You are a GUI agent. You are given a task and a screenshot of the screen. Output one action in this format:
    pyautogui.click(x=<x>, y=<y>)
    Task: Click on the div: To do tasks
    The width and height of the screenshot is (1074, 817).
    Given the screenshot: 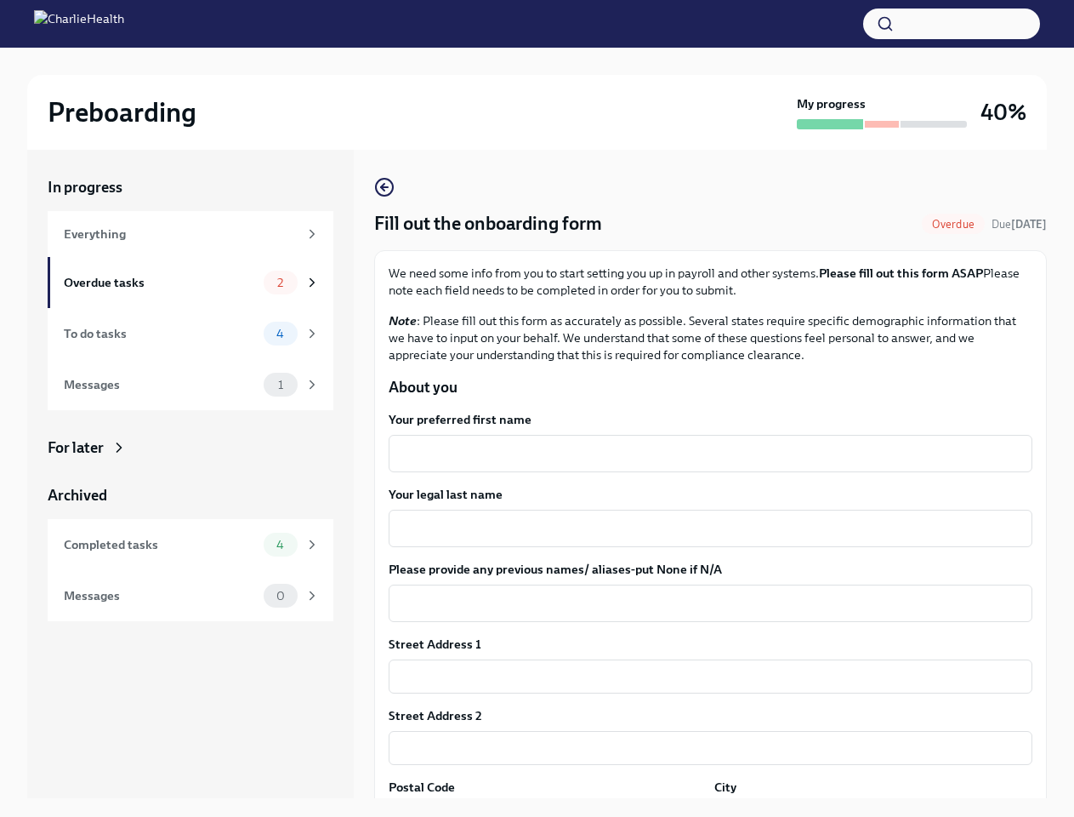 What is the action you would take?
    pyautogui.click(x=160, y=333)
    